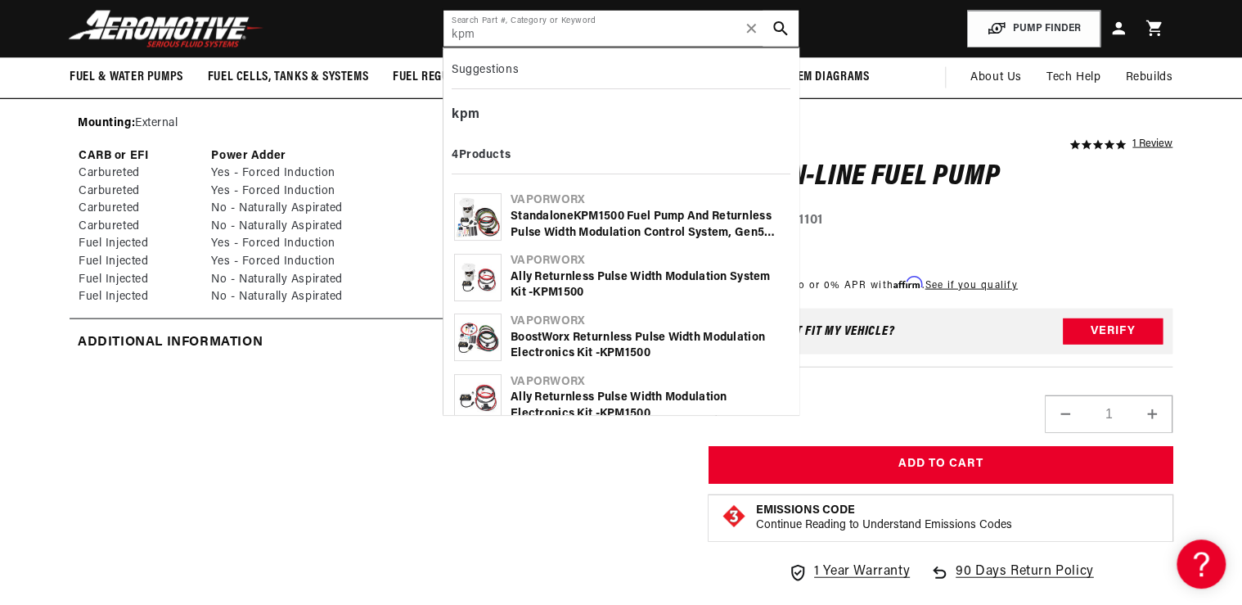 The image size is (1242, 605). Describe the element at coordinates (621, 29) in the screenshot. I see `input: Search by Part Number, Category or Keyword` at that location.